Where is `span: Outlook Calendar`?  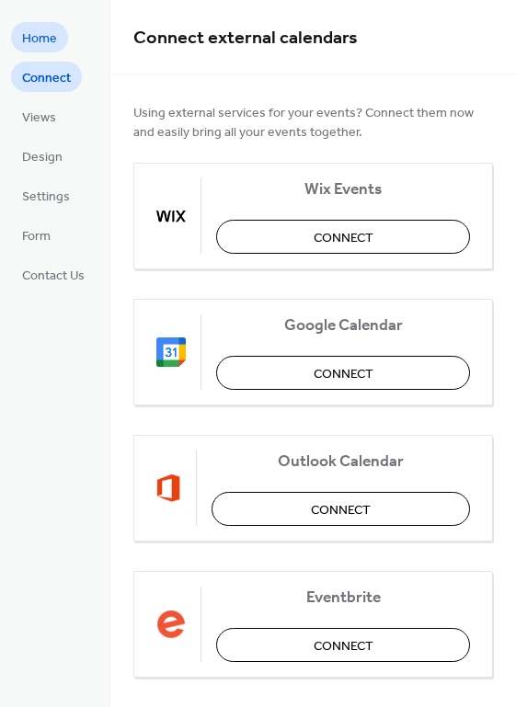
span: Outlook Calendar is located at coordinates (340, 462).